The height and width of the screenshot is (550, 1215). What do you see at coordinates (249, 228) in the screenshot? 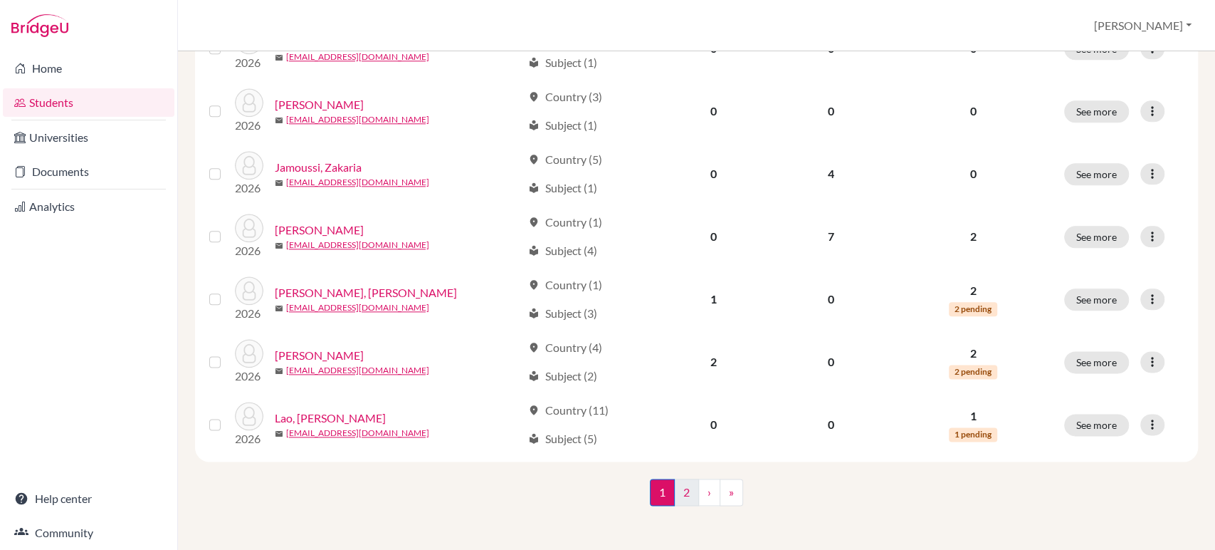
I see `img: Jenkins, Henry` at bounding box center [249, 228].